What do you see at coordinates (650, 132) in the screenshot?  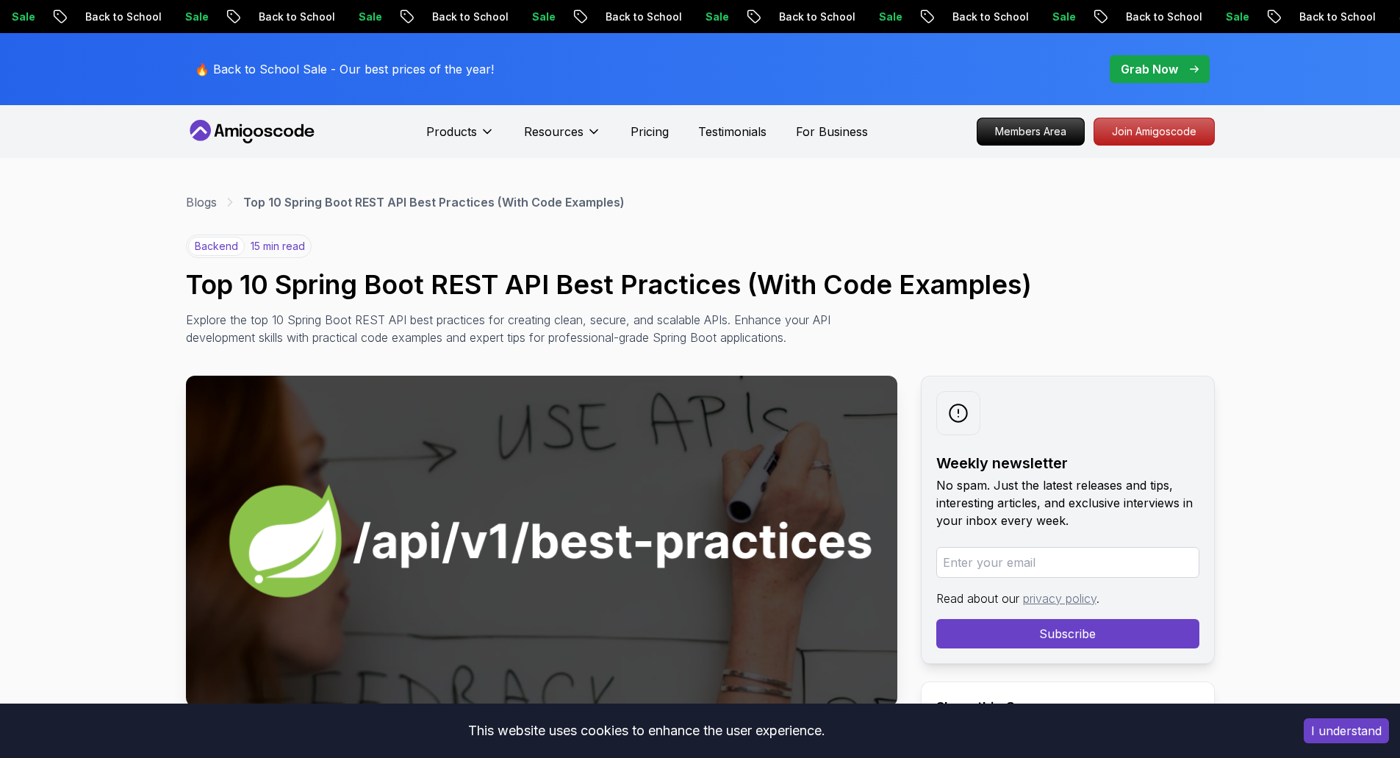 I see `p: Pricing` at bounding box center [650, 132].